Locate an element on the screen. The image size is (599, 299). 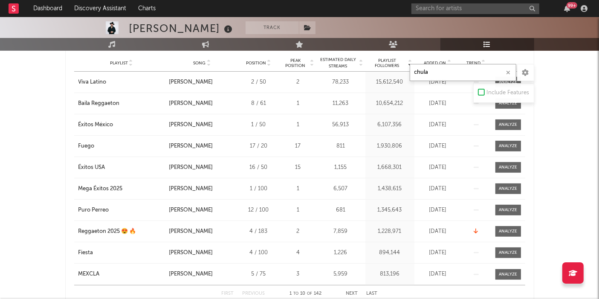
div: 1,668,301 is located at coordinates (389, 167).